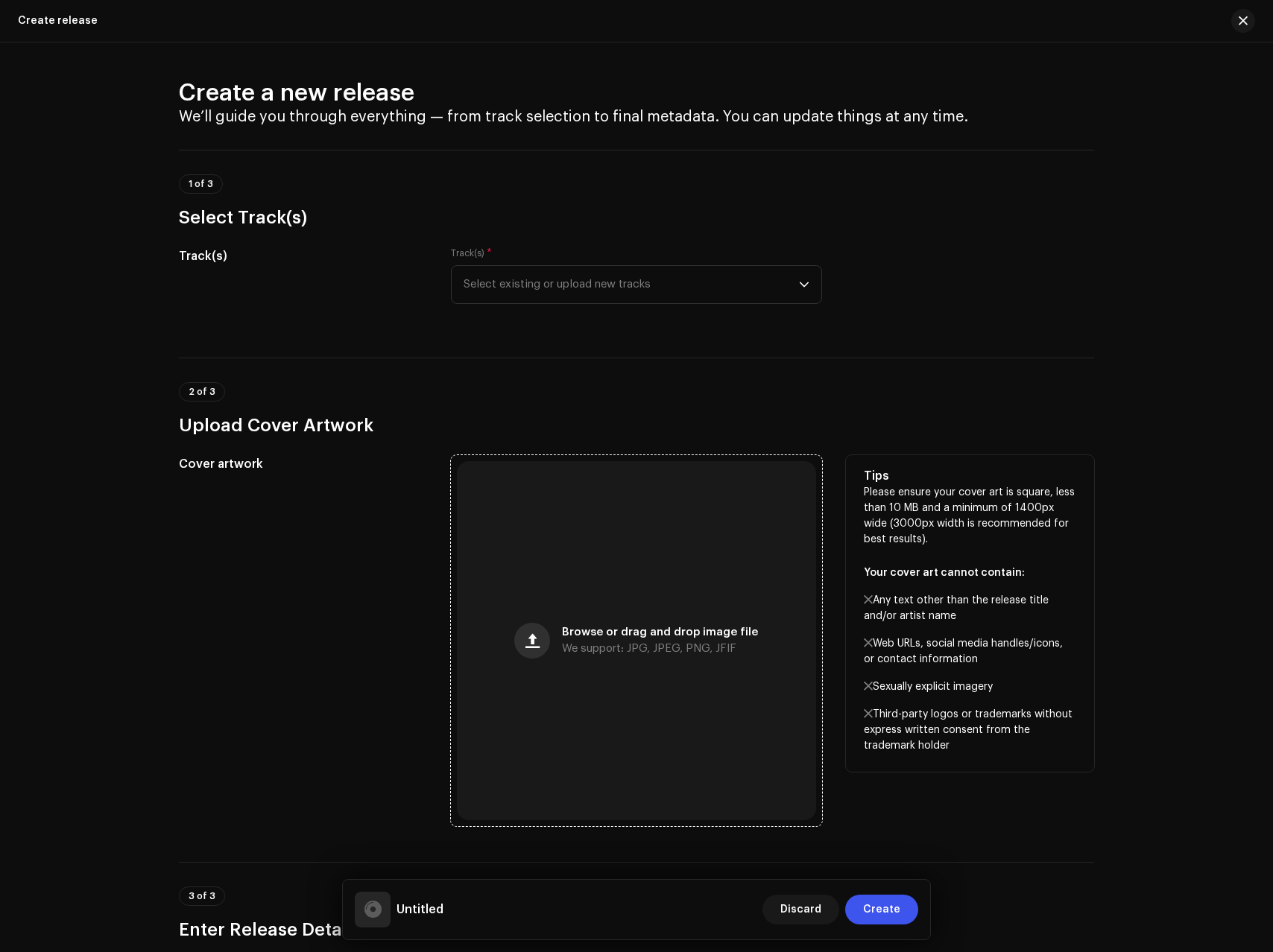 Image resolution: width=1273 pixels, height=952 pixels. Describe the element at coordinates (636, 426) in the screenshot. I see `h3: Upload Cover Artwork` at that location.